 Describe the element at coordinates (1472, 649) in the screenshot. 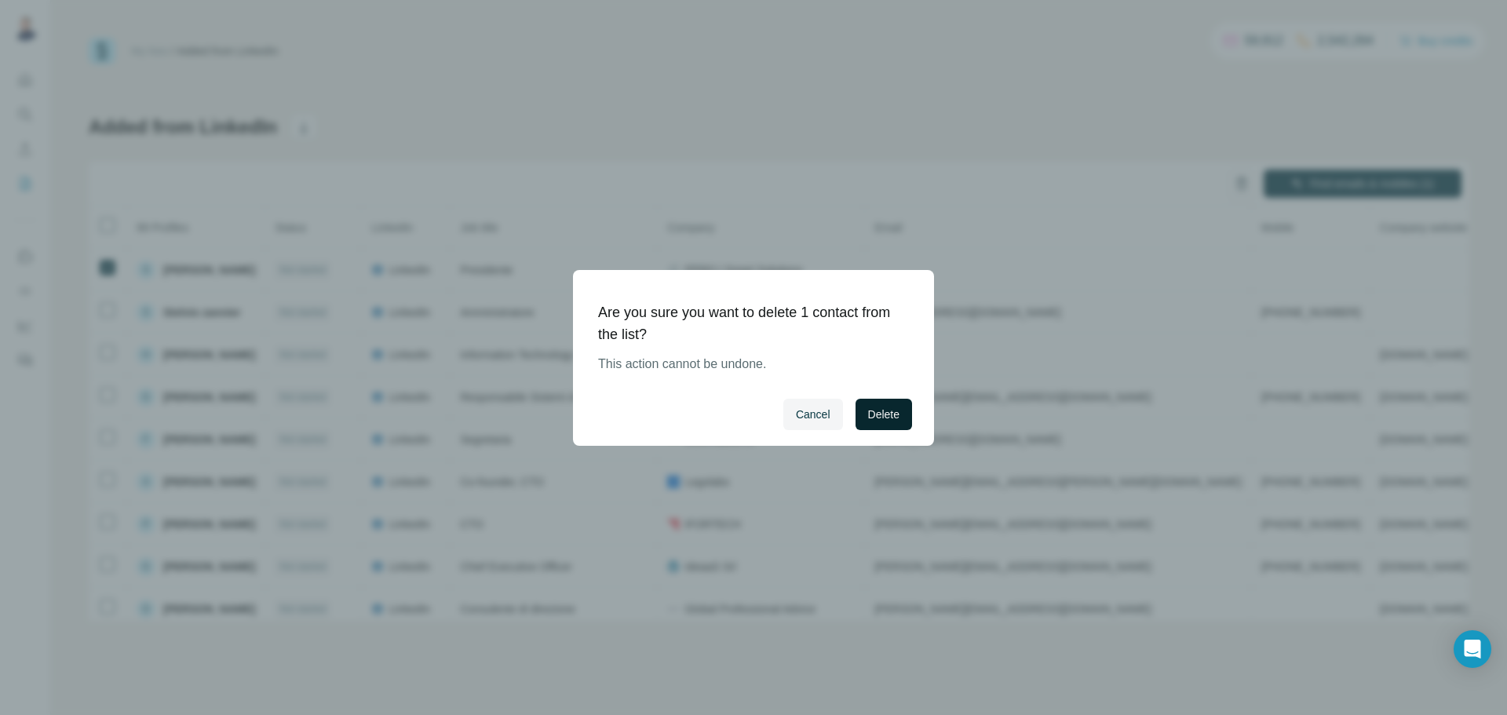

I see `div: Open Intercom Messenger` at that location.